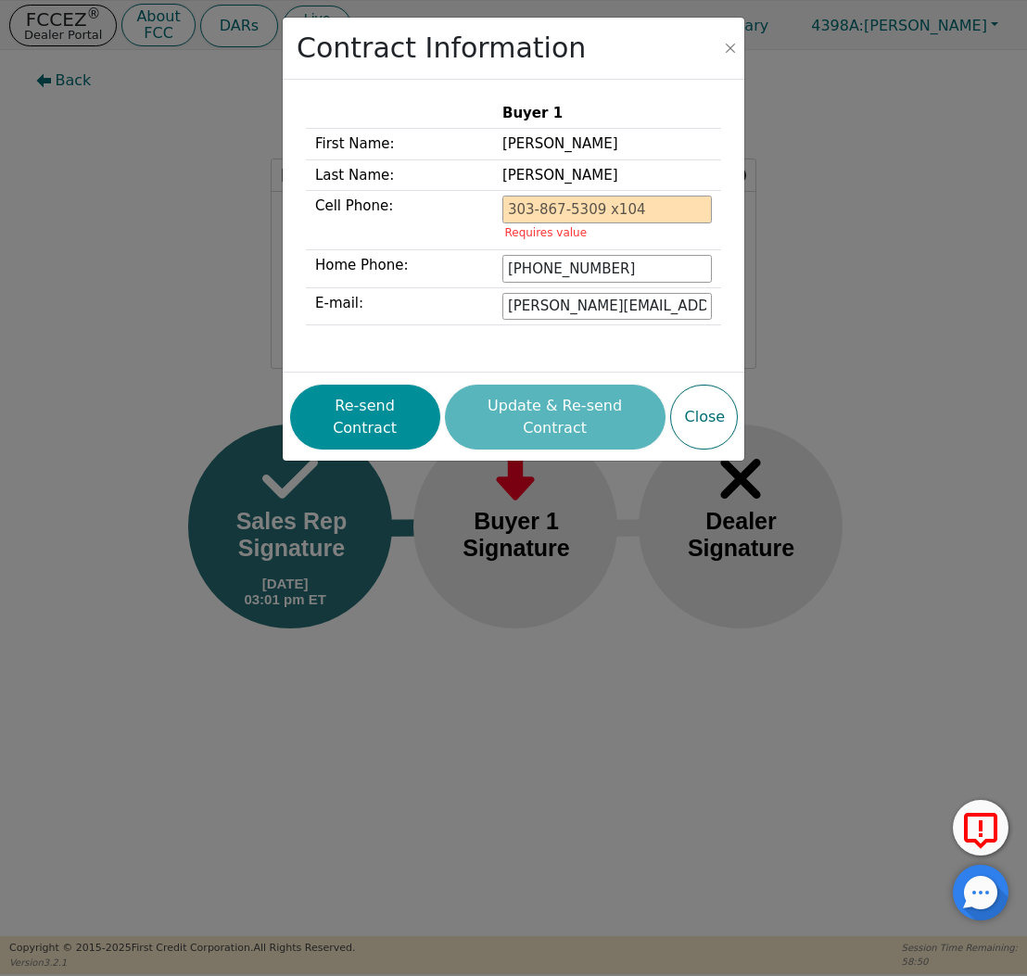 The width and height of the screenshot is (1027, 976). I want to click on h2: Contract Information, so click(441, 48).